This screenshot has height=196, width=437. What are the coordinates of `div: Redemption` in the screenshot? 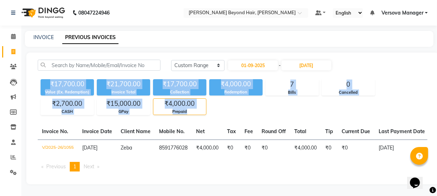 It's located at (236, 92).